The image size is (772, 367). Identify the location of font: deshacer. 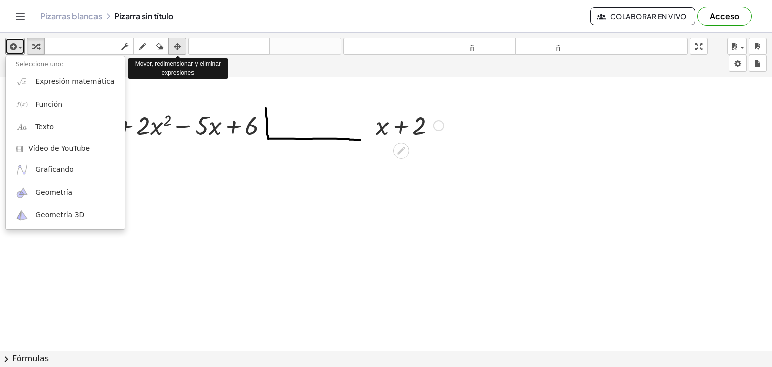
(229, 46).